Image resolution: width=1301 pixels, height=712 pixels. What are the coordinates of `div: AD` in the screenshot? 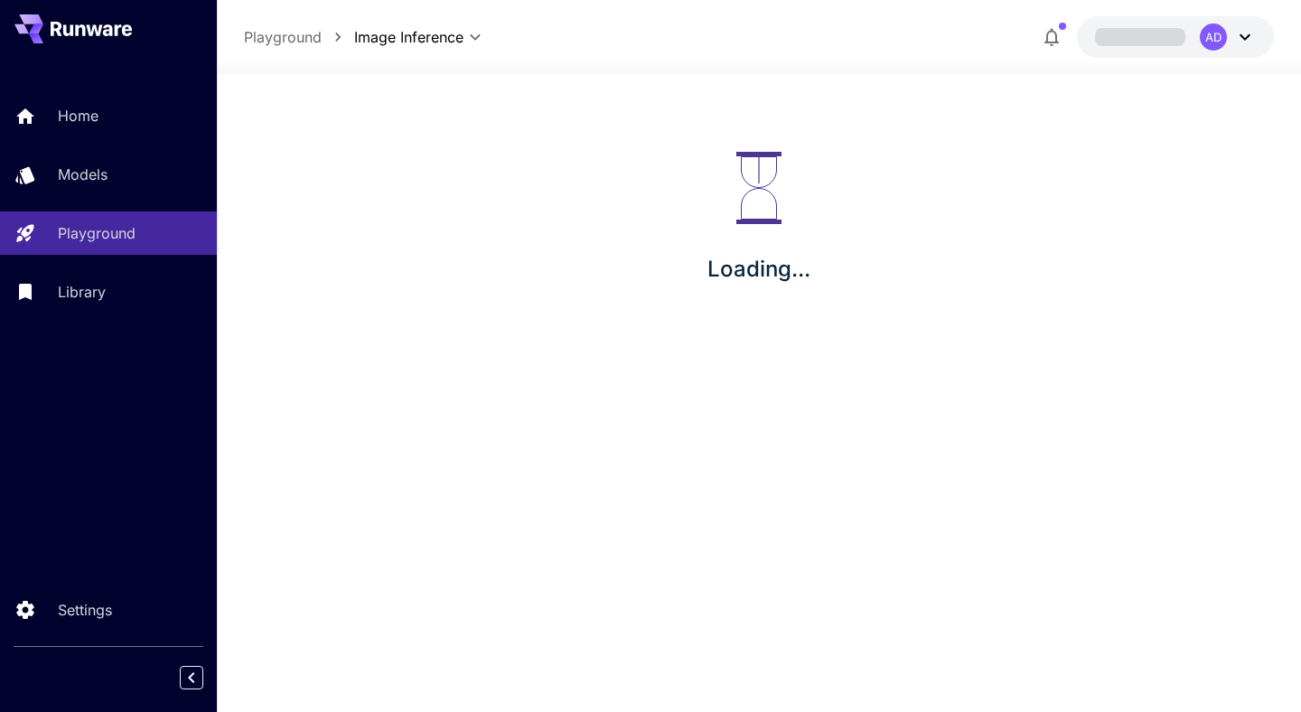 It's located at (1213, 37).